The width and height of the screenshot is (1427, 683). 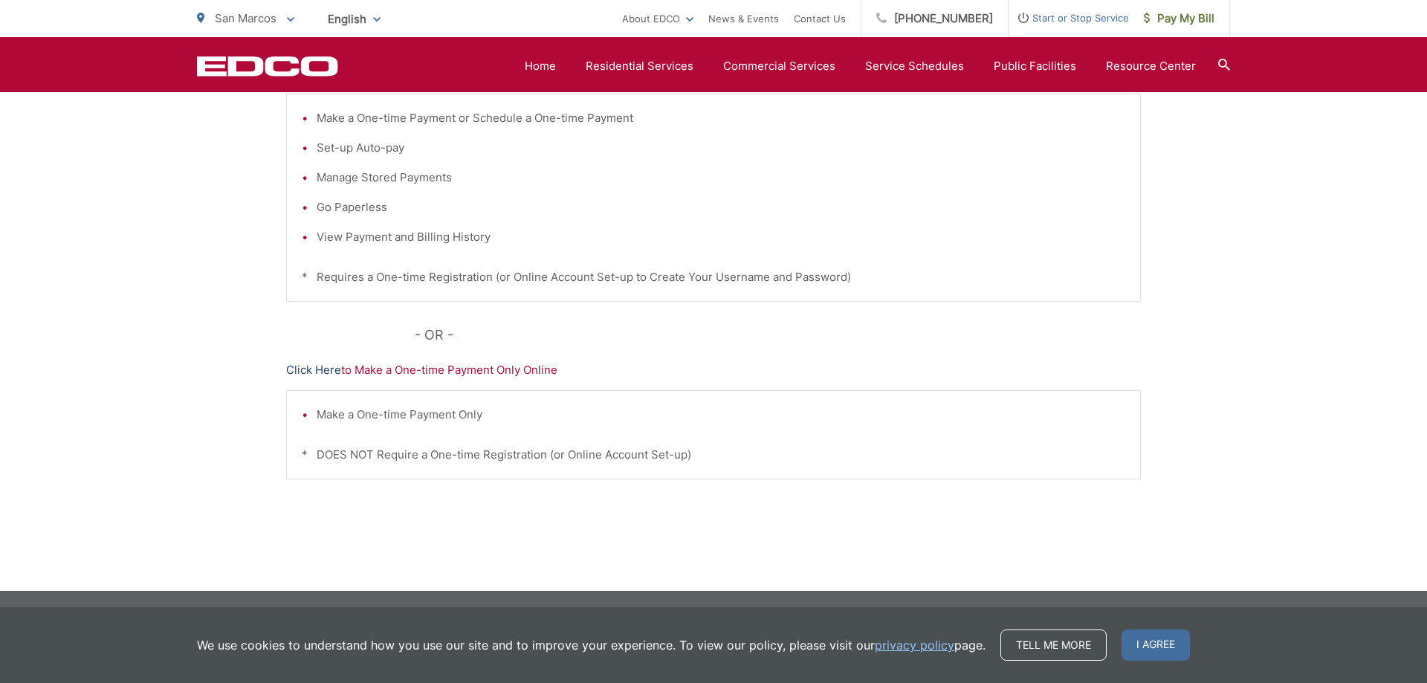 What do you see at coordinates (721, 207) in the screenshot?
I see `li: Go Paperless` at bounding box center [721, 207].